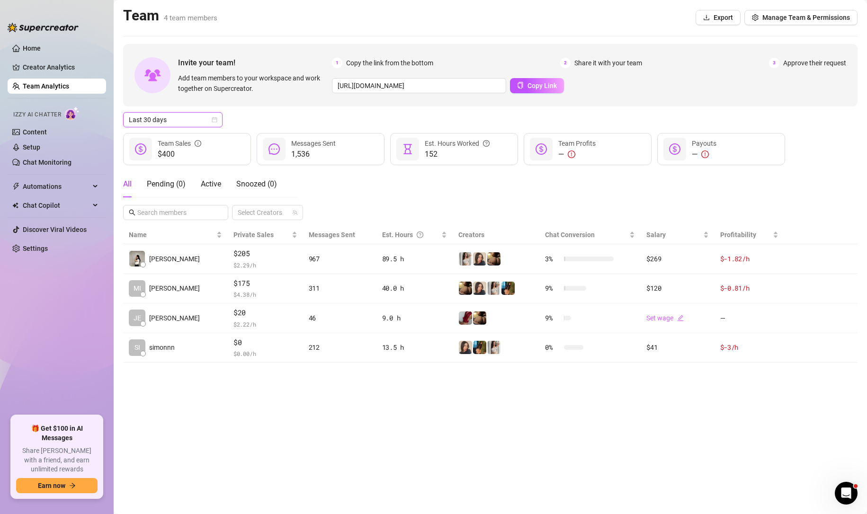 This screenshot has width=867, height=514. Describe the element at coordinates (718, 18) in the screenshot. I see `button: Export` at that location.